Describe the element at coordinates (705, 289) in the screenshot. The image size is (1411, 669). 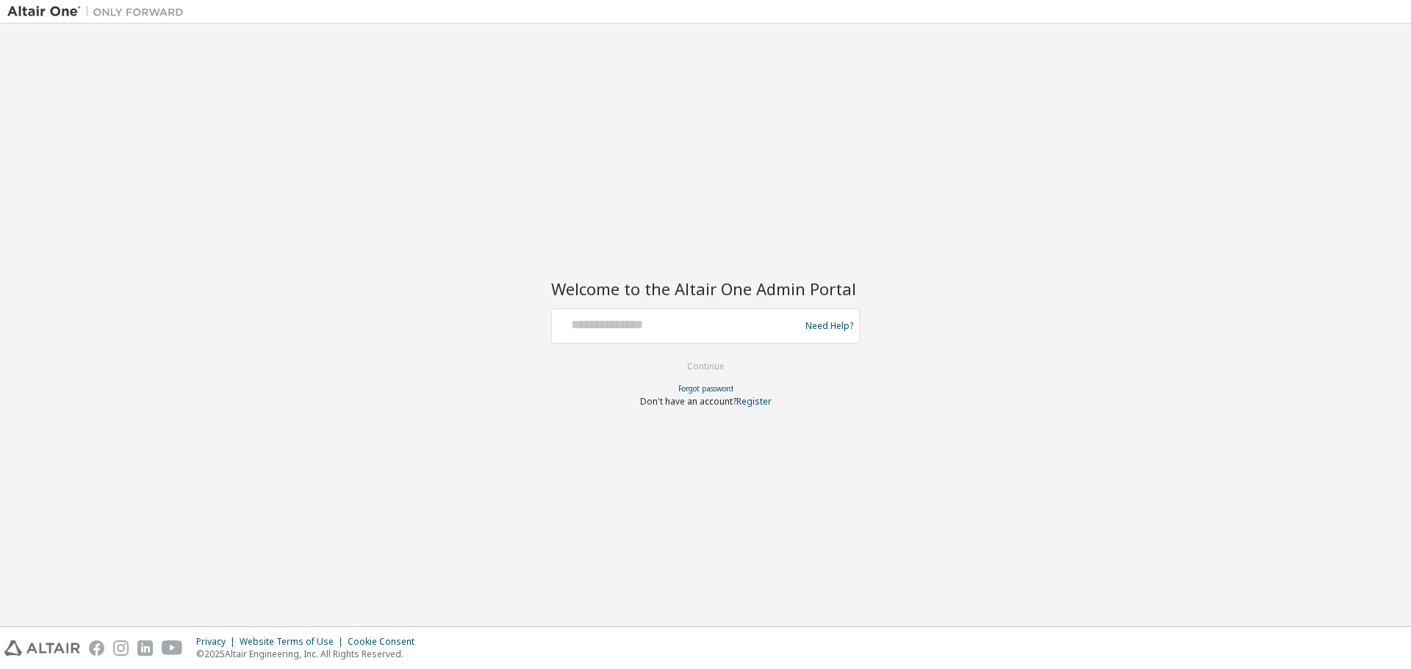
I see `h2: Welcome to the Altair One Admin Portal` at that location.